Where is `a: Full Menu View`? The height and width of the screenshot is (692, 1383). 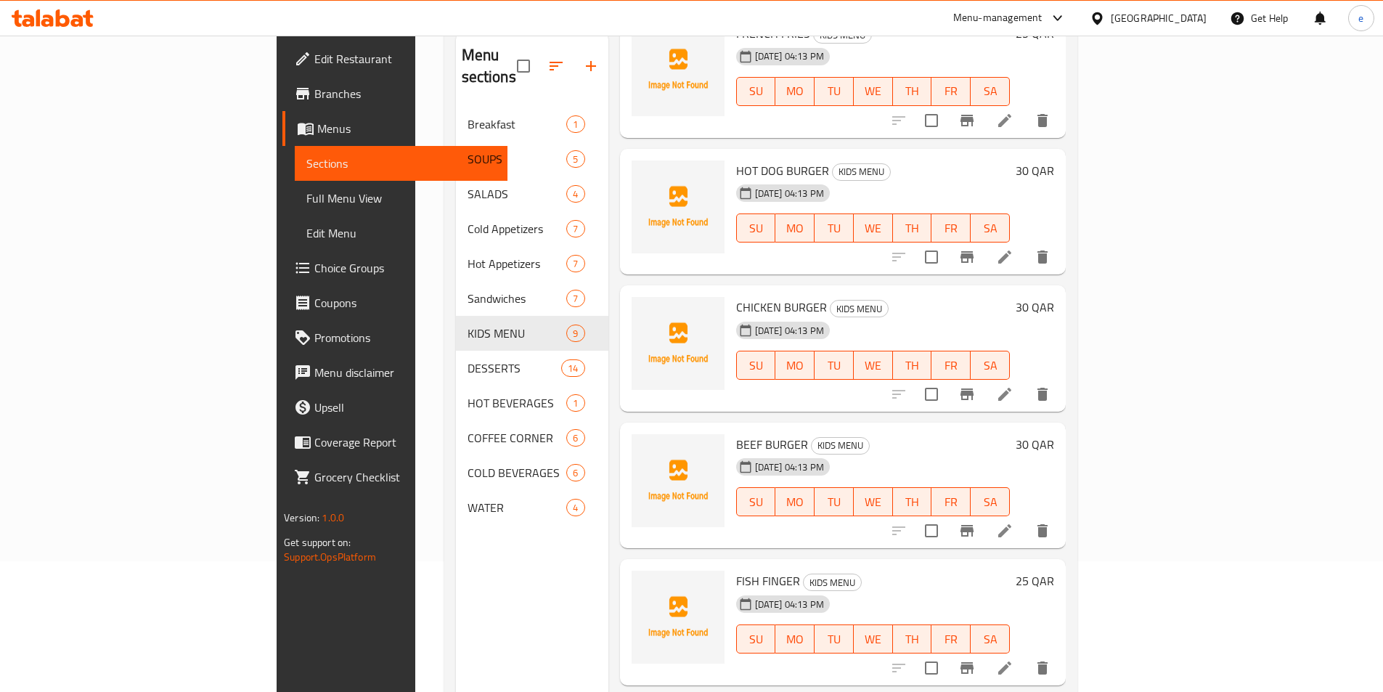
a: Full Menu View is located at coordinates (401, 198).